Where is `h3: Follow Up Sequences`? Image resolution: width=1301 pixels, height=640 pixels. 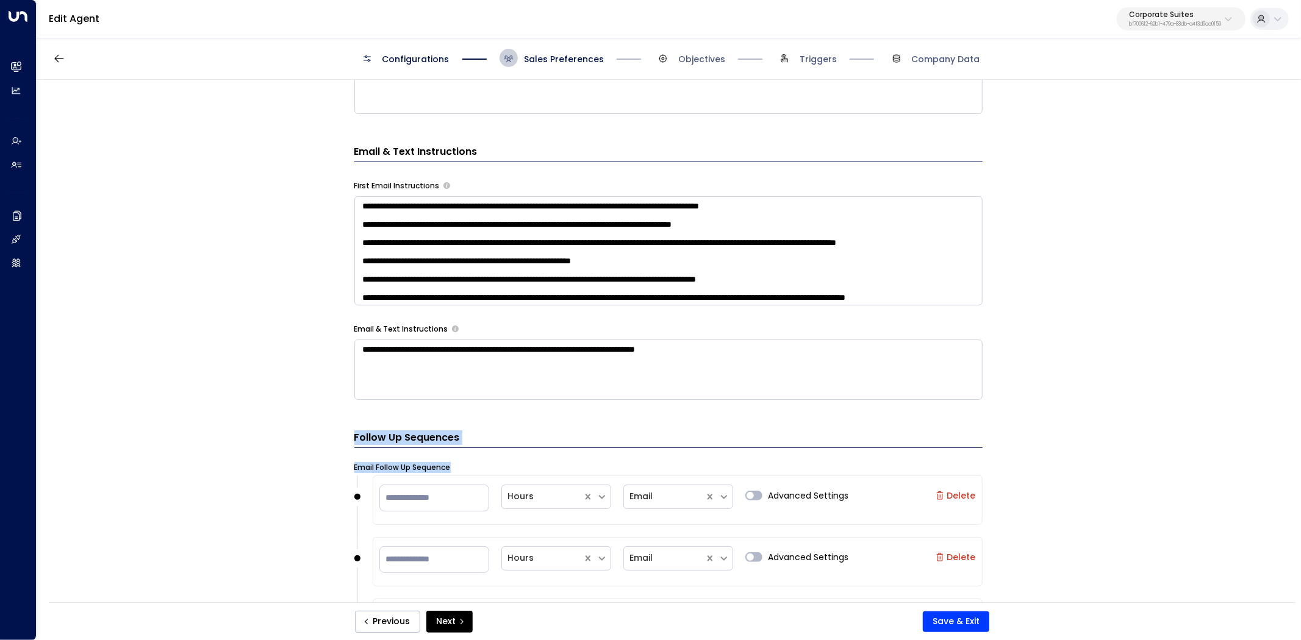 h3: Follow Up Sequences is located at coordinates (669, 439).